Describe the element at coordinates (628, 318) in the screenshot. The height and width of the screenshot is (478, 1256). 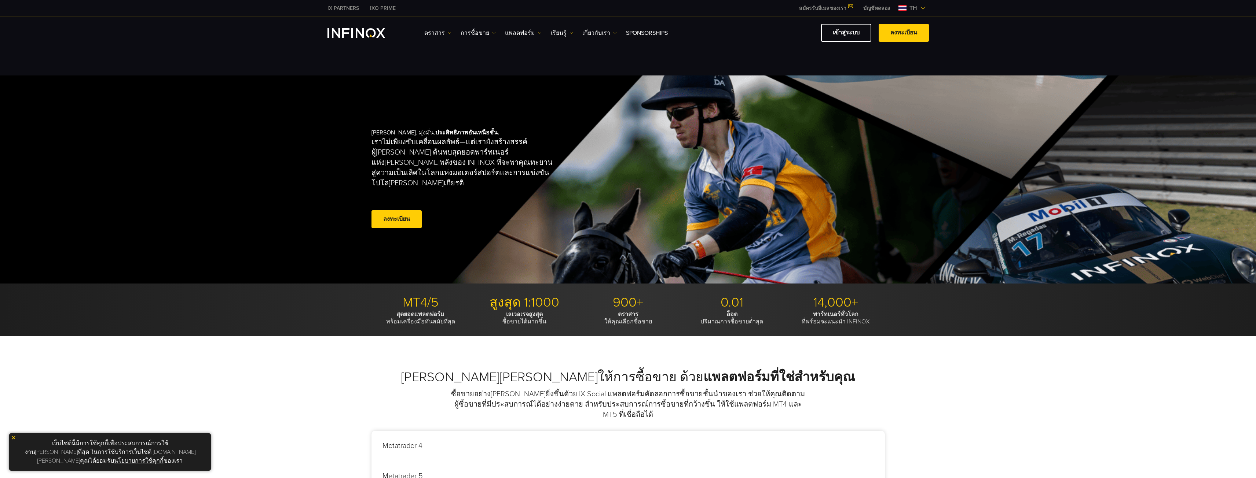
I see `p: ให้คุณเลือกซื้อขาย` at that location.